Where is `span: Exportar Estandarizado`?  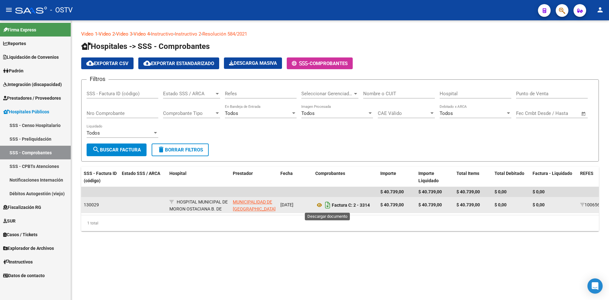
span: Exportar Estandarizado is located at coordinates (179, 63).